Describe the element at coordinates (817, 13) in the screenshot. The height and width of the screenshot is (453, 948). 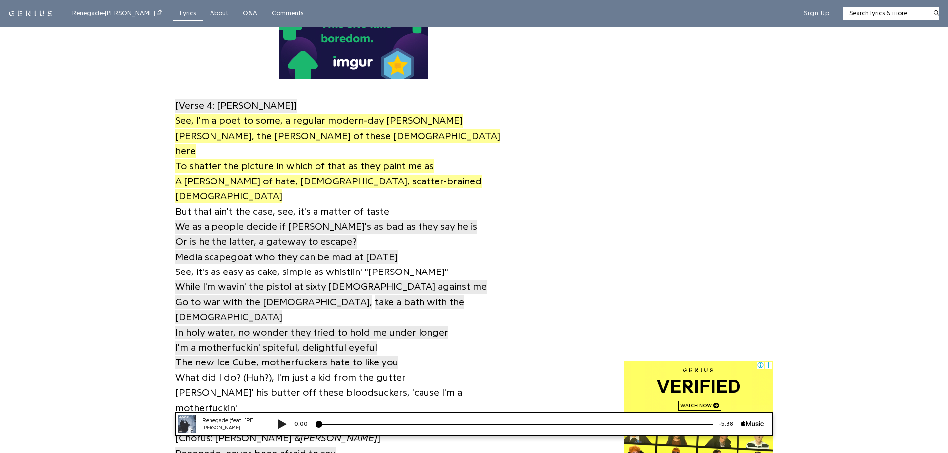
I see `button: Sign Up` at that location.